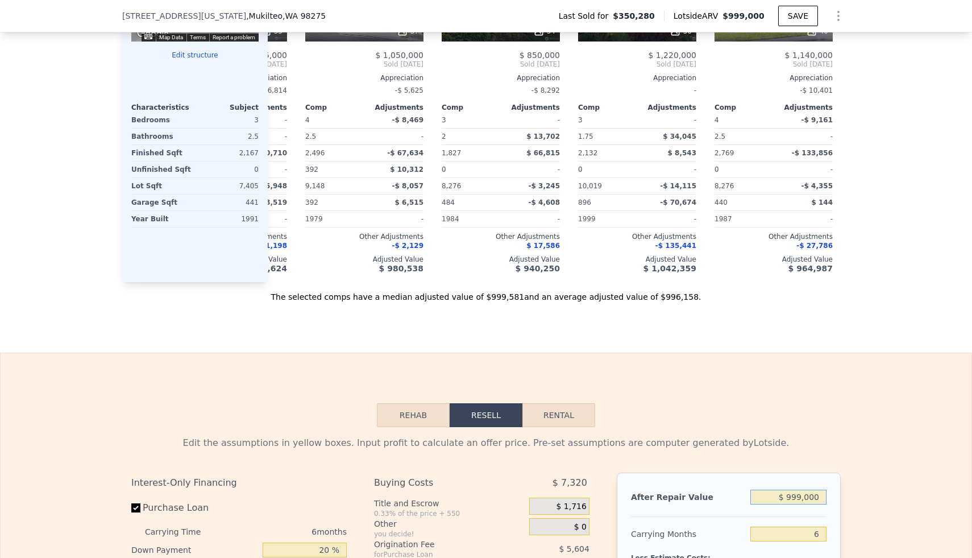 This screenshot has width=972, height=558. I want to click on div: Bedrooms, so click(162, 120).